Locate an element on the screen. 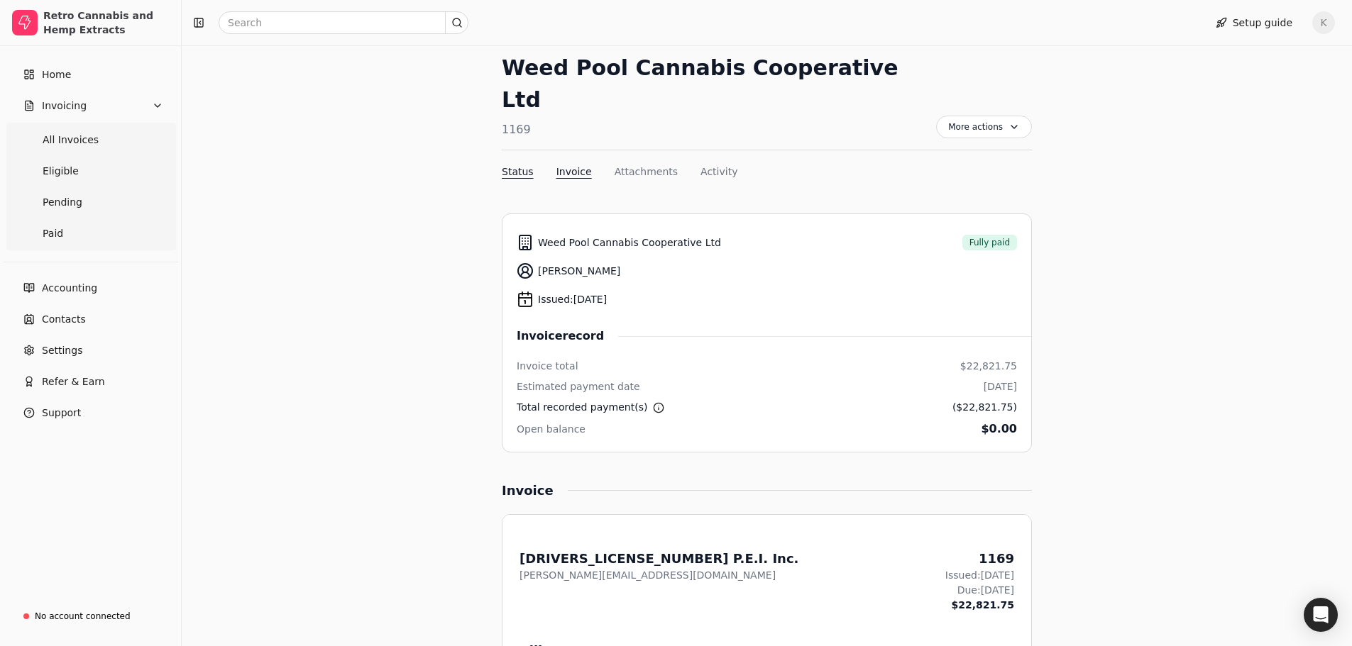 The height and width of the screenshot is (646, 1352). span: More actions is located at coordinates (983, 127).